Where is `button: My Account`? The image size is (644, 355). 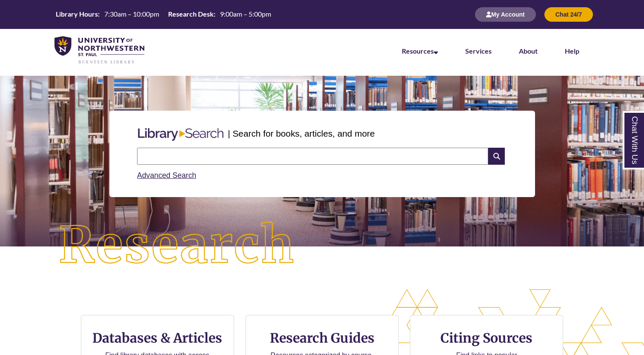 button: My Account is located at coordinates (505, 14).